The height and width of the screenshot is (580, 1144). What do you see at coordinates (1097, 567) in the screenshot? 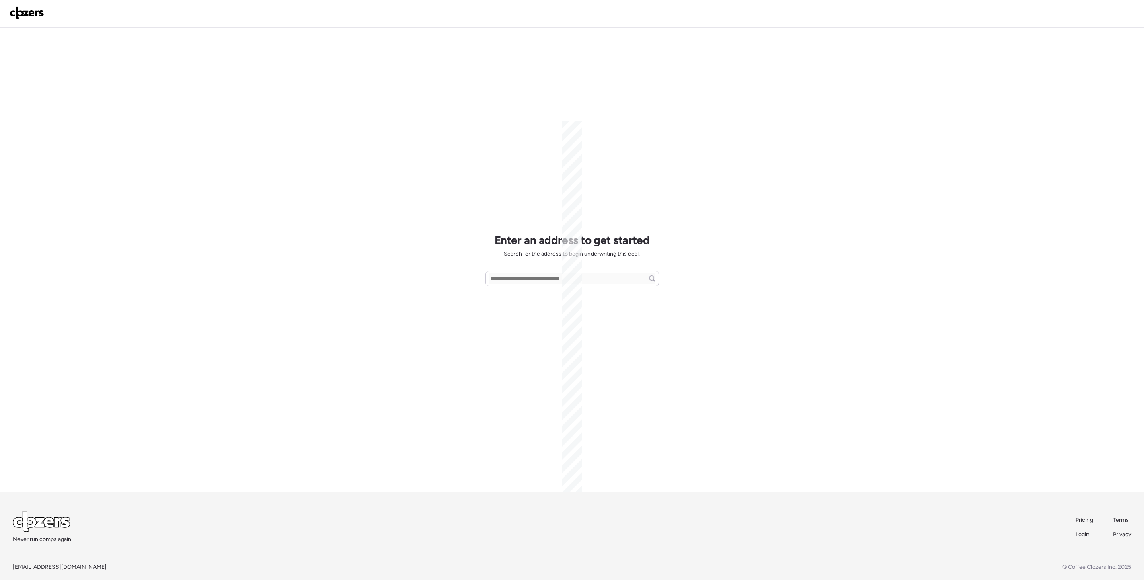
I see `span: © Coffee Clozers Inc. 2025` at bounding box center [1097, 567].